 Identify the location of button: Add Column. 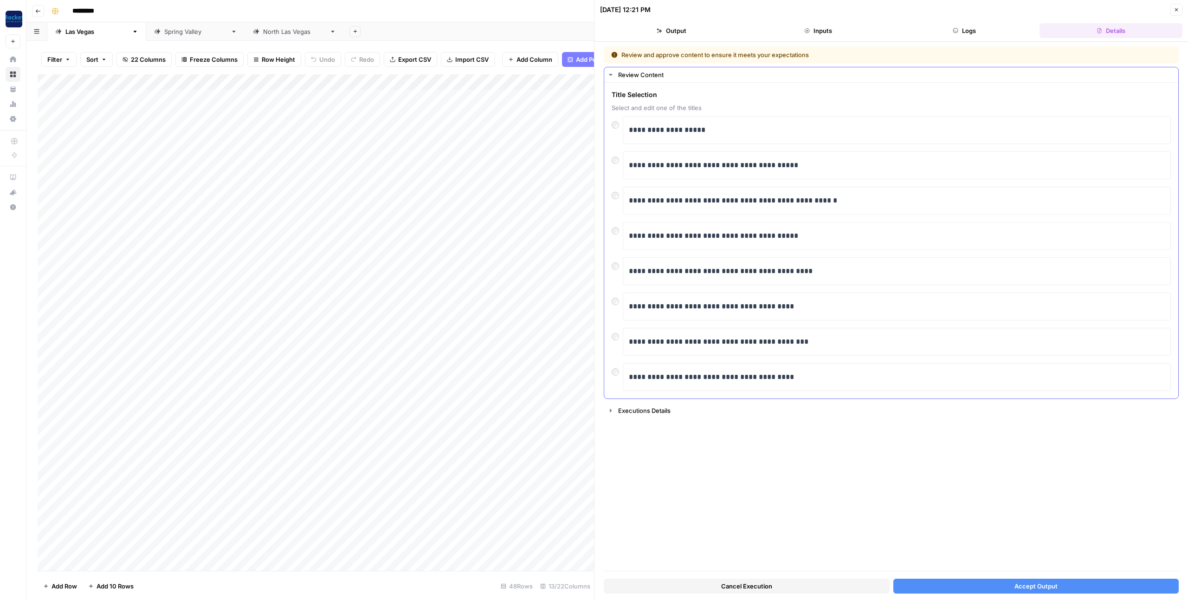
(530, 59).